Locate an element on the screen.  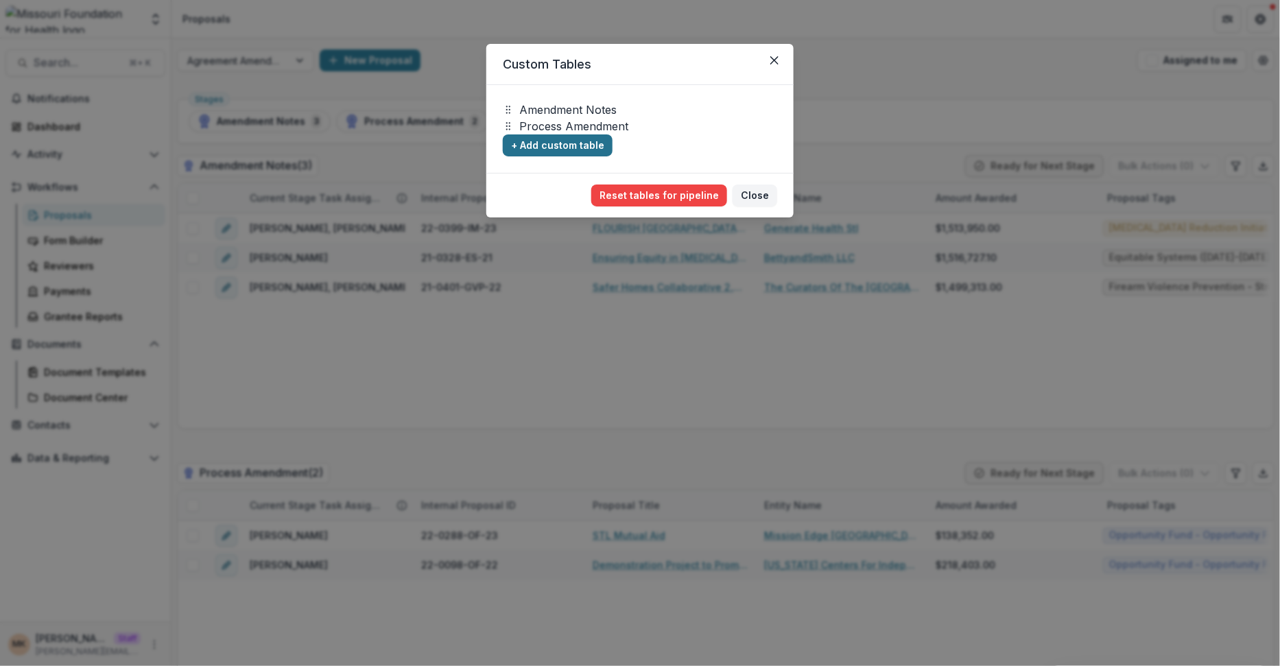
button: Reset tables for pipeline is located at coordinates (659, 196).